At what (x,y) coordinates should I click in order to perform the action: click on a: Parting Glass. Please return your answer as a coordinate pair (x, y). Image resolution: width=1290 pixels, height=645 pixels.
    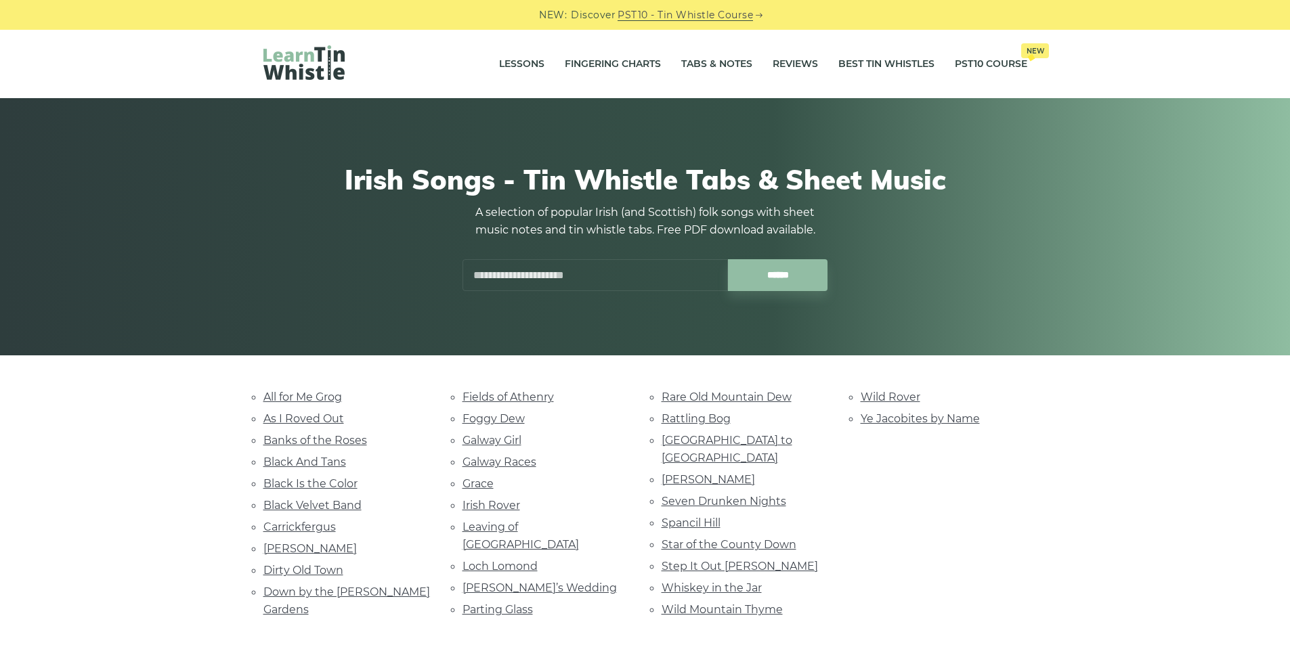
    Looking at the image, I should click on (498, 610).